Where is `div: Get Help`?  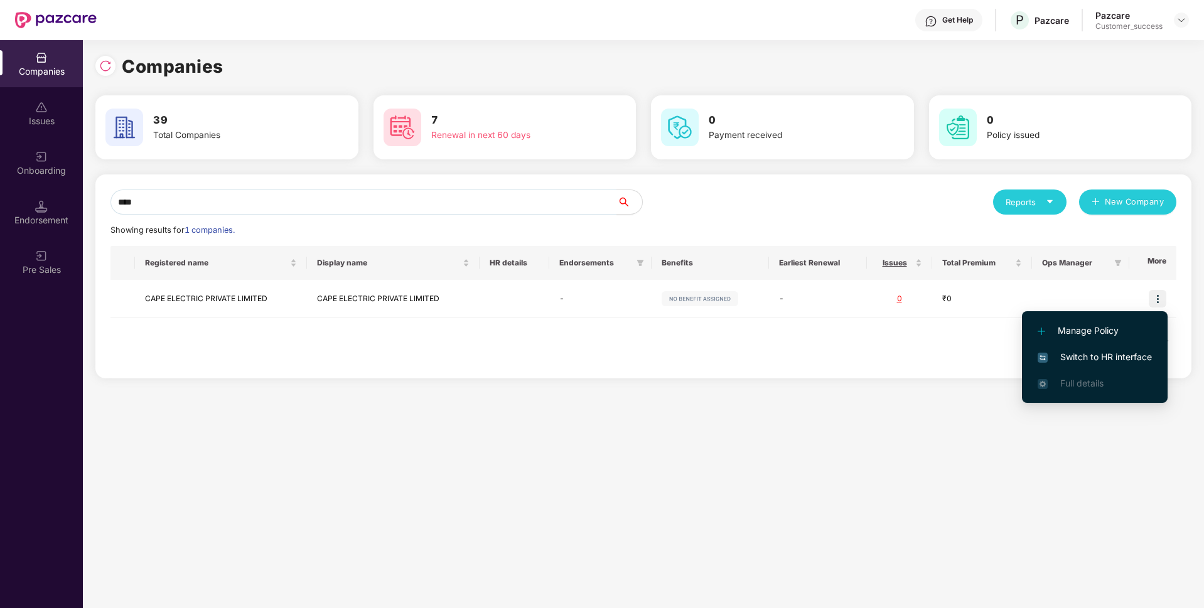 div: Get Help is located at coordinates (957, 20).